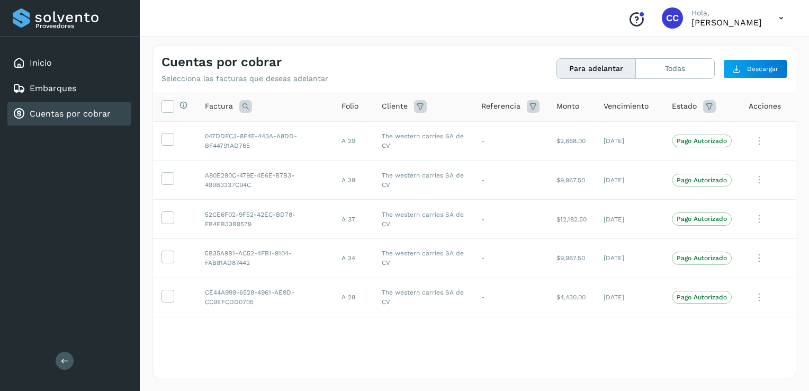 This screenshot has height=391, width=809. What do you see at coordinates (353, 141) in the screenshot?
I see `td: A 29` at bounding box center [353, 141].